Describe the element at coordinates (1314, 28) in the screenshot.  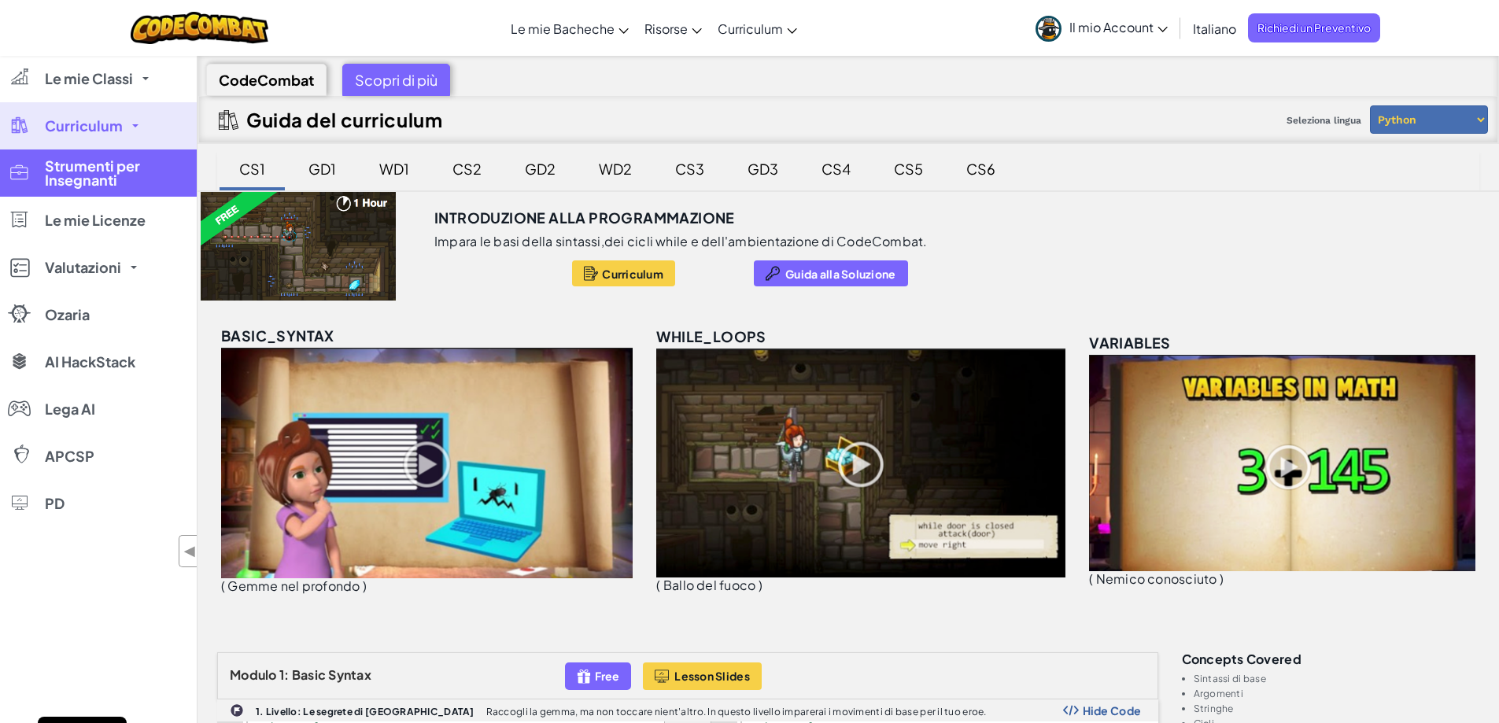
I see `span: Richiedi un Preventivo` at that location.